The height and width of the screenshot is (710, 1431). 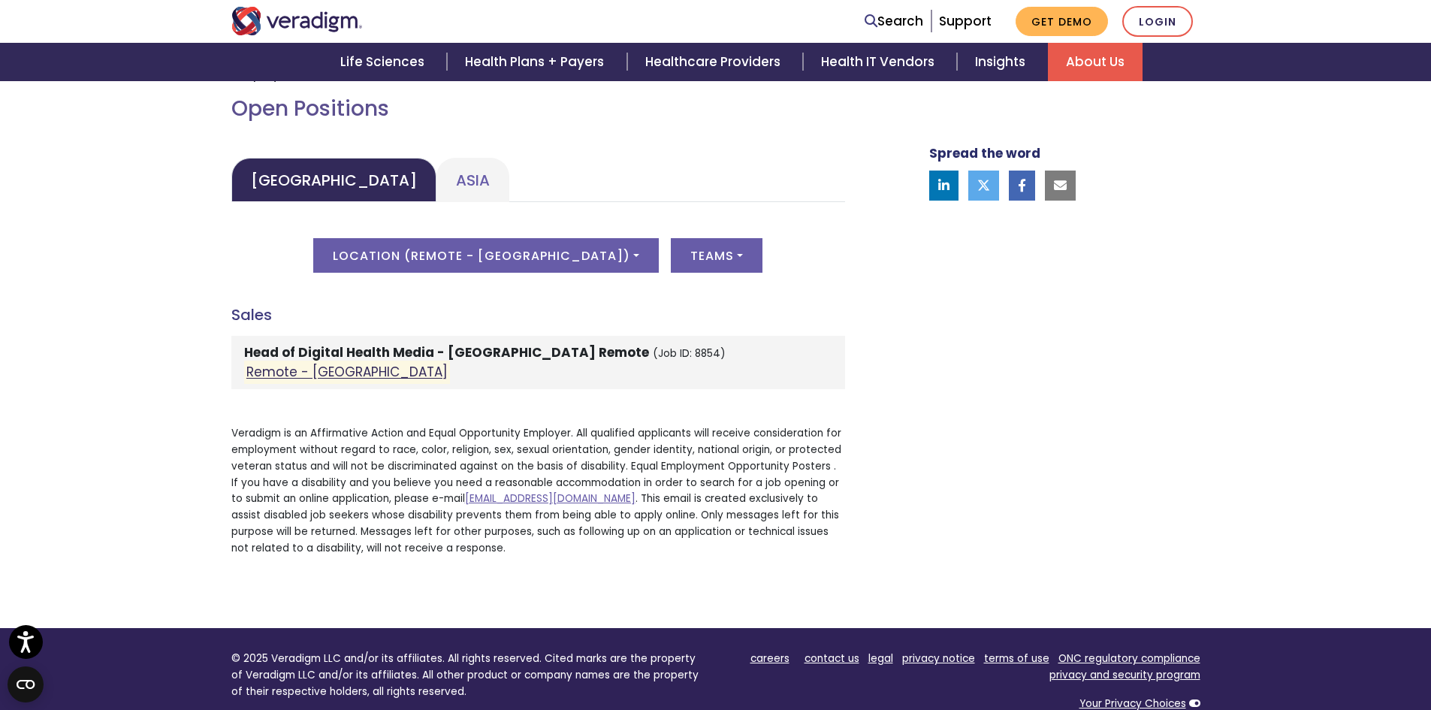 What do you see at coordinates (1002, 62) in the screenshot?
I see `a: Insights` at bounding box center [1002, 62].